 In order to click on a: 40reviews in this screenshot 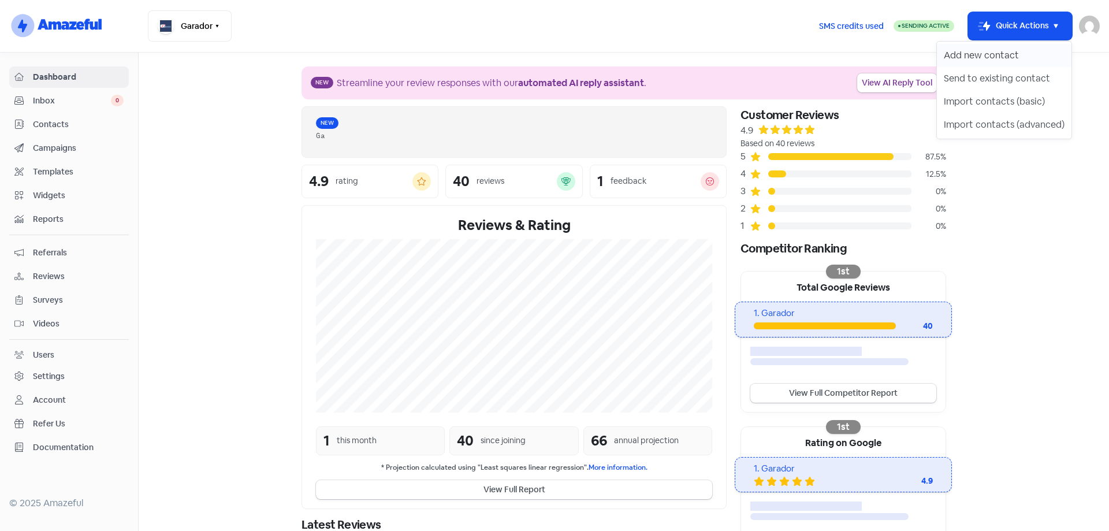, I will do `click(513, 181)`.